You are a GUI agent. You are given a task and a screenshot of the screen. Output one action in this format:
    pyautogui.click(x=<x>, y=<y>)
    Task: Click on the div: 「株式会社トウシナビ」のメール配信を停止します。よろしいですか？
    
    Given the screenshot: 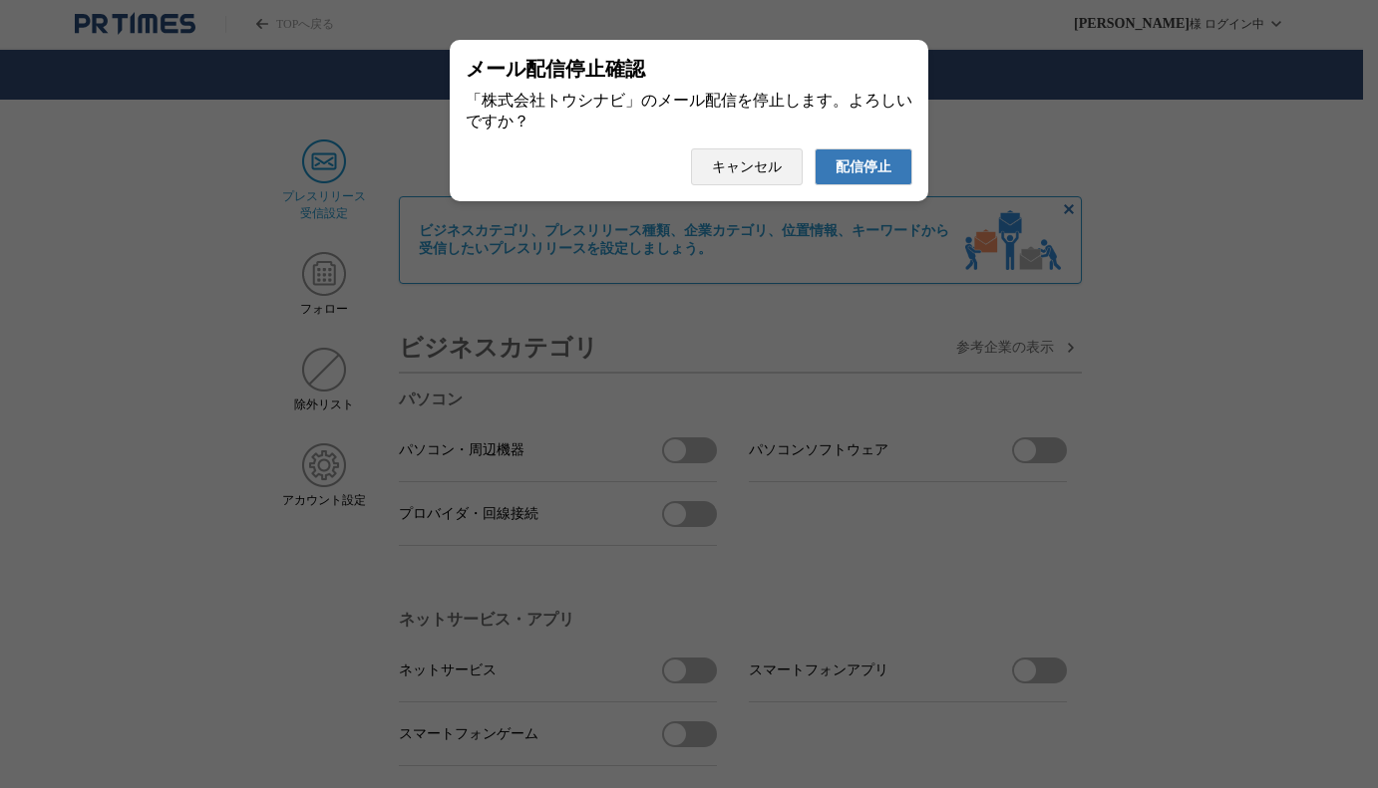 What is the action you would take?
    pyautogui.click(x=689, y=112)
    